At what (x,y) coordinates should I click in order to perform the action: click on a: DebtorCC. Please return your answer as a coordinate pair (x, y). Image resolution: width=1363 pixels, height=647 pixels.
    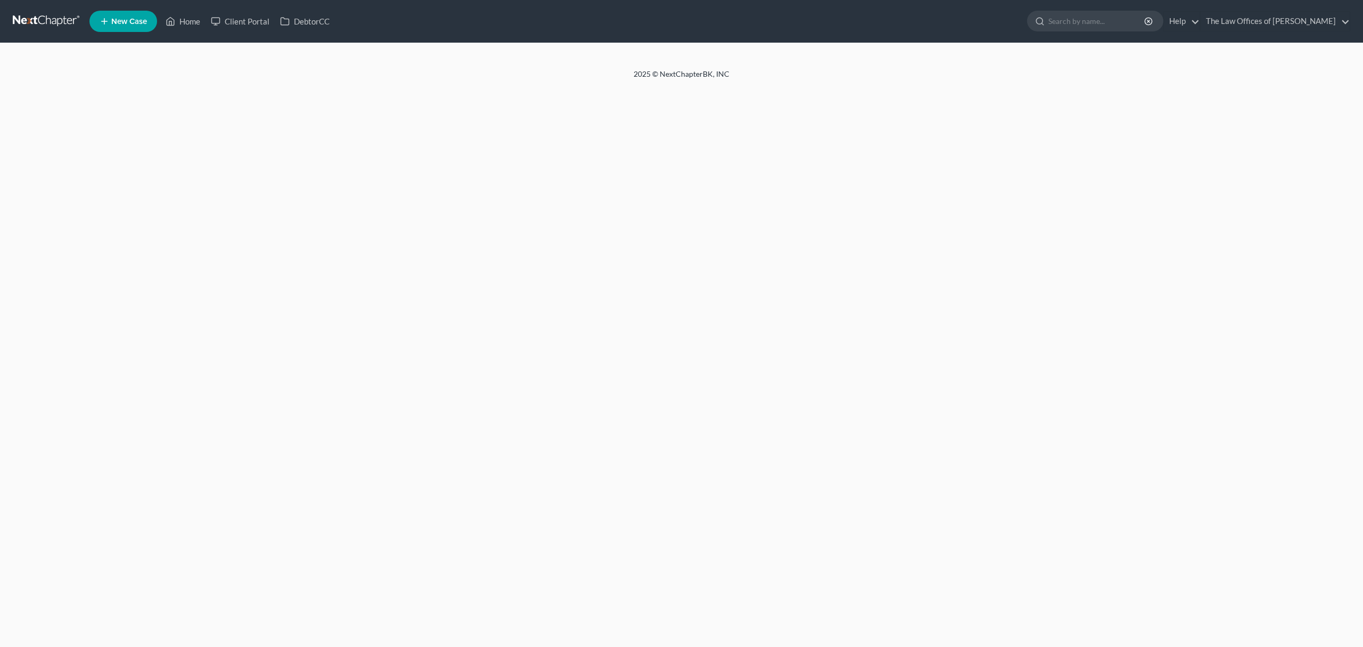
    Looking at the image, I should click on (305, 21).